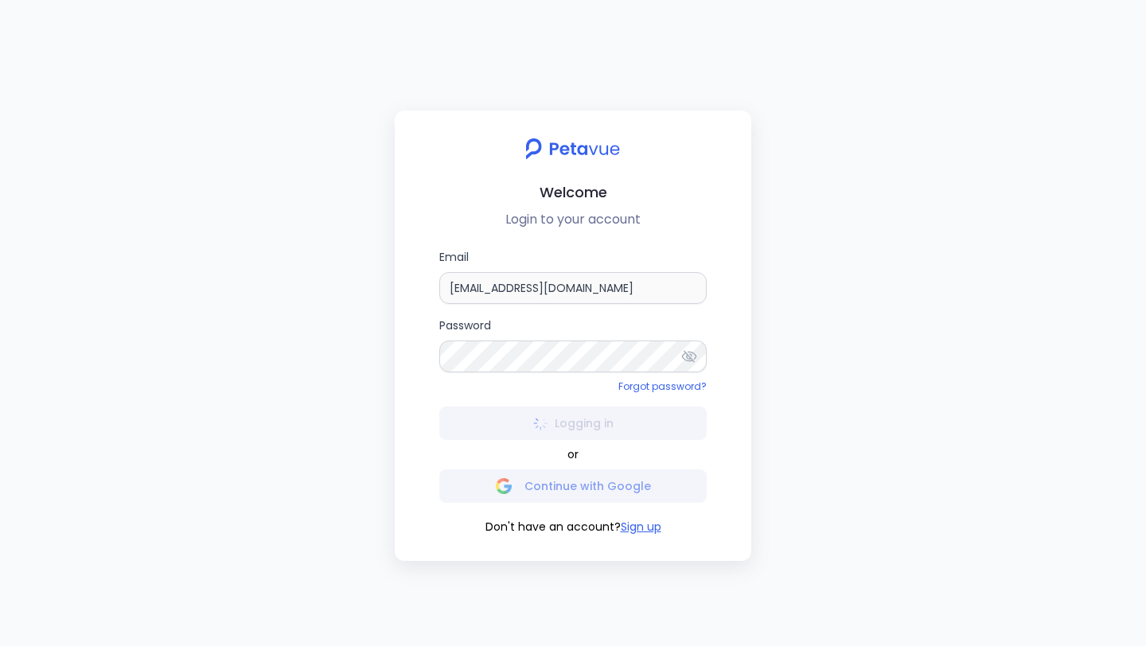 The height and width of the screenshot is (646, 1146). What do you see at coordinates (573, 345) in the screenshot?
I see `label: Password` at bounding box center [573, 345].